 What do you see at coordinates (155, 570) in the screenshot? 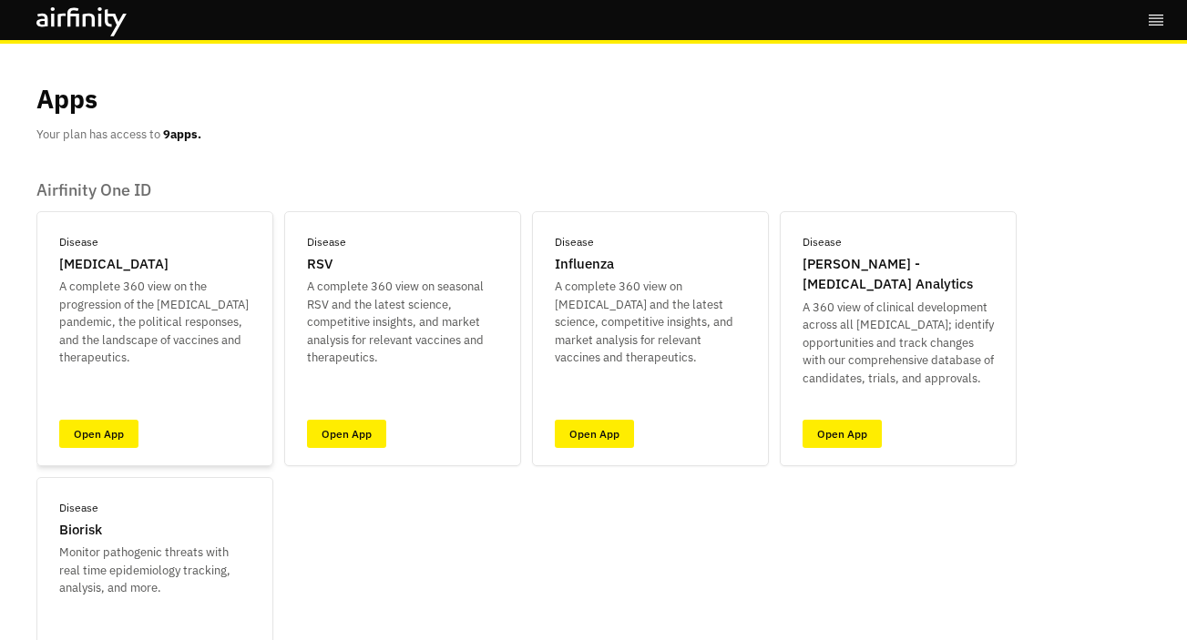
I see `p: Monitor pathogenic threats with real time epidemiology tracking, analysis, and more.` at bounding box center [155, 570].